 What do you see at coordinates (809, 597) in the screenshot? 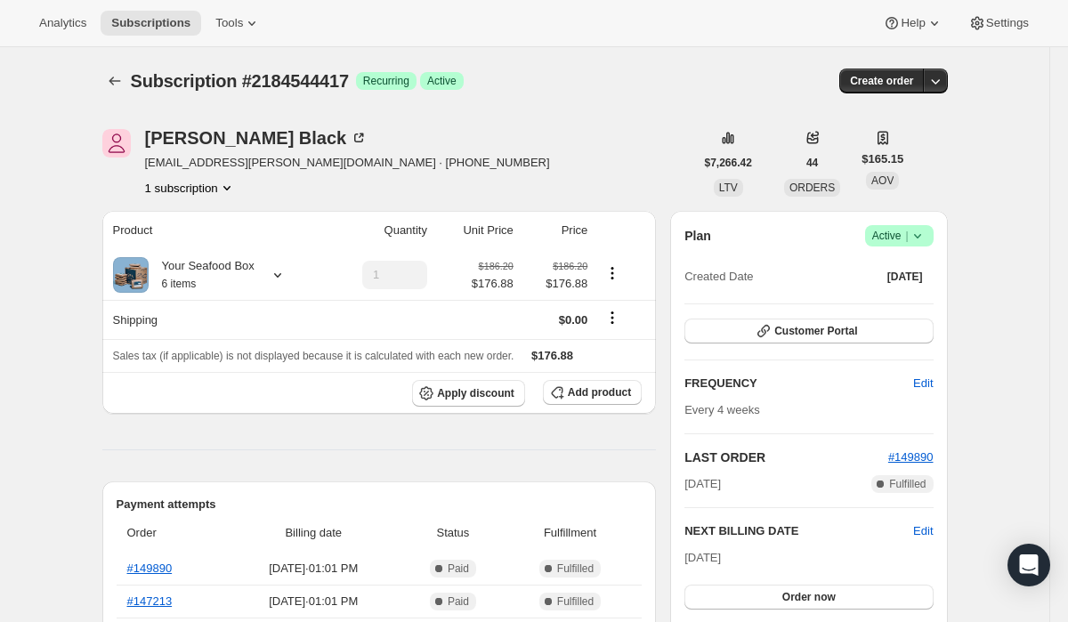
I see `span: Order now` at bounding box center [809, 597].